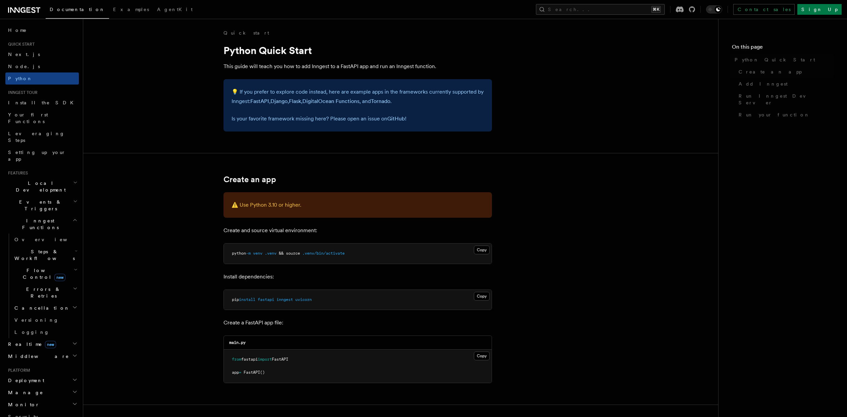 This screenshot has width=847, height=417. Describe the element at coordinates (600, 9) in the screenshot. I see `button: Search...⌘K` at that location.